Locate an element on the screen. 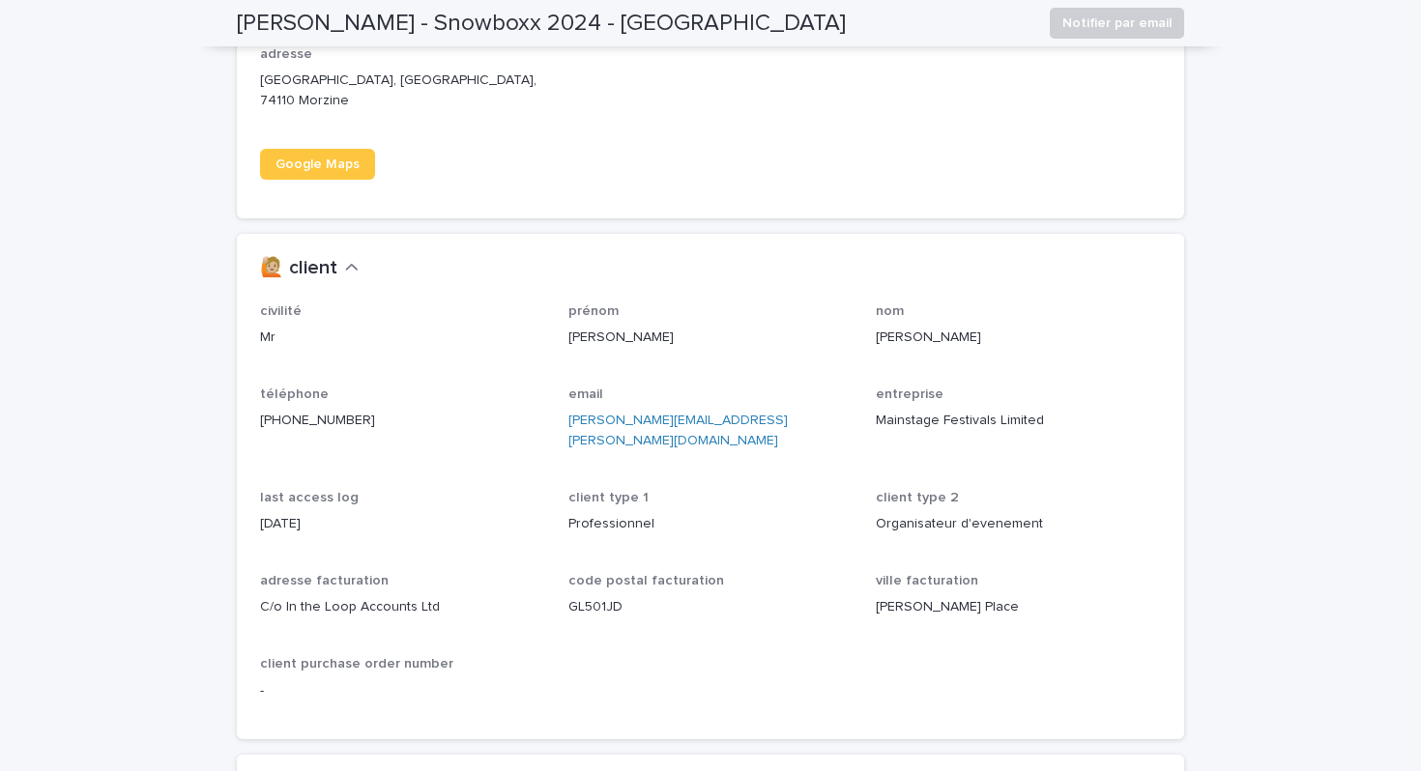 Image resolution: width=1421 pixels, height=771 pixels. p: C/o In the Loop Accounts Ltd is located at coordinates (402, 607).